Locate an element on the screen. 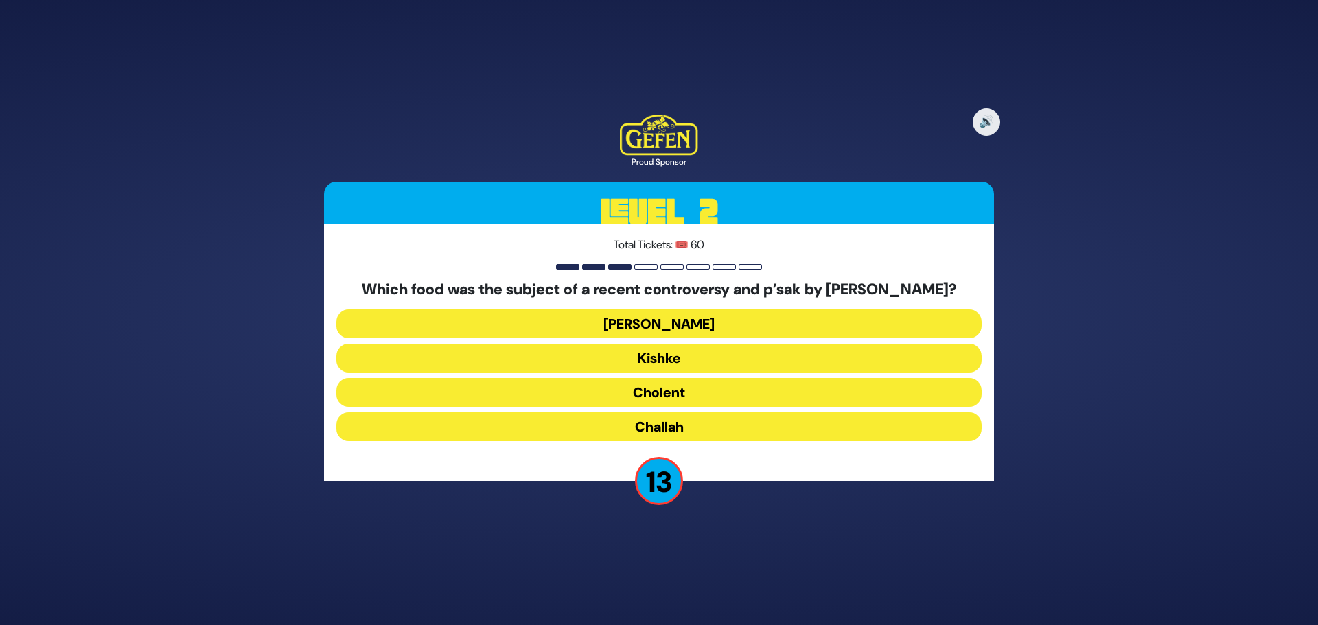  p: 13 is located at coordinates (659, 481).